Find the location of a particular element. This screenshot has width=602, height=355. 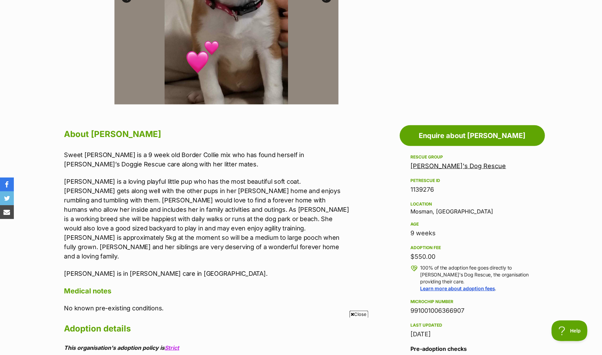

div: PetRescue ID is located at coordinates (473, 181).